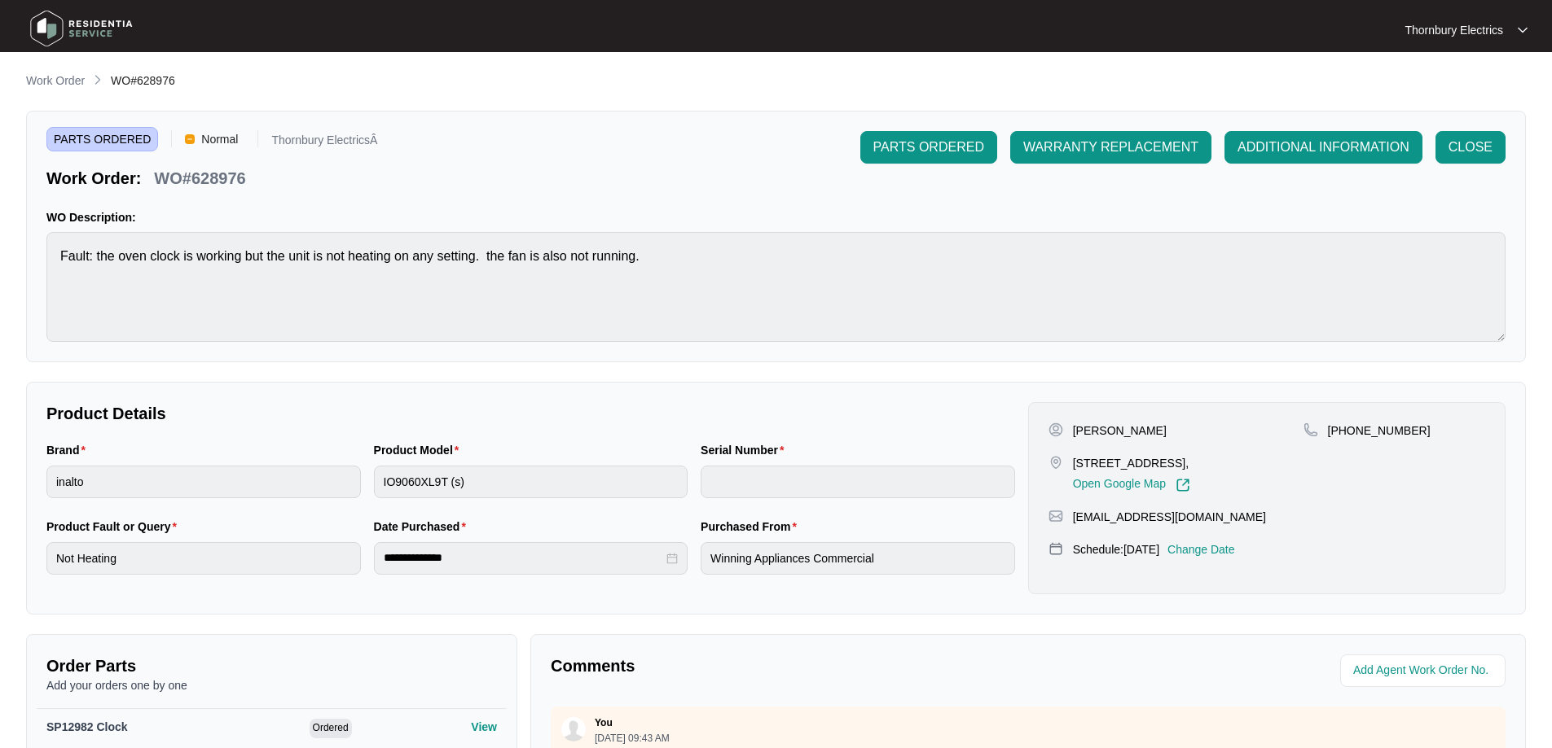 This screenshot has height=748, width=1552. Describe the element at coordinates (98, 80) in the screenshot. I see `img: chevron-right` at that location.